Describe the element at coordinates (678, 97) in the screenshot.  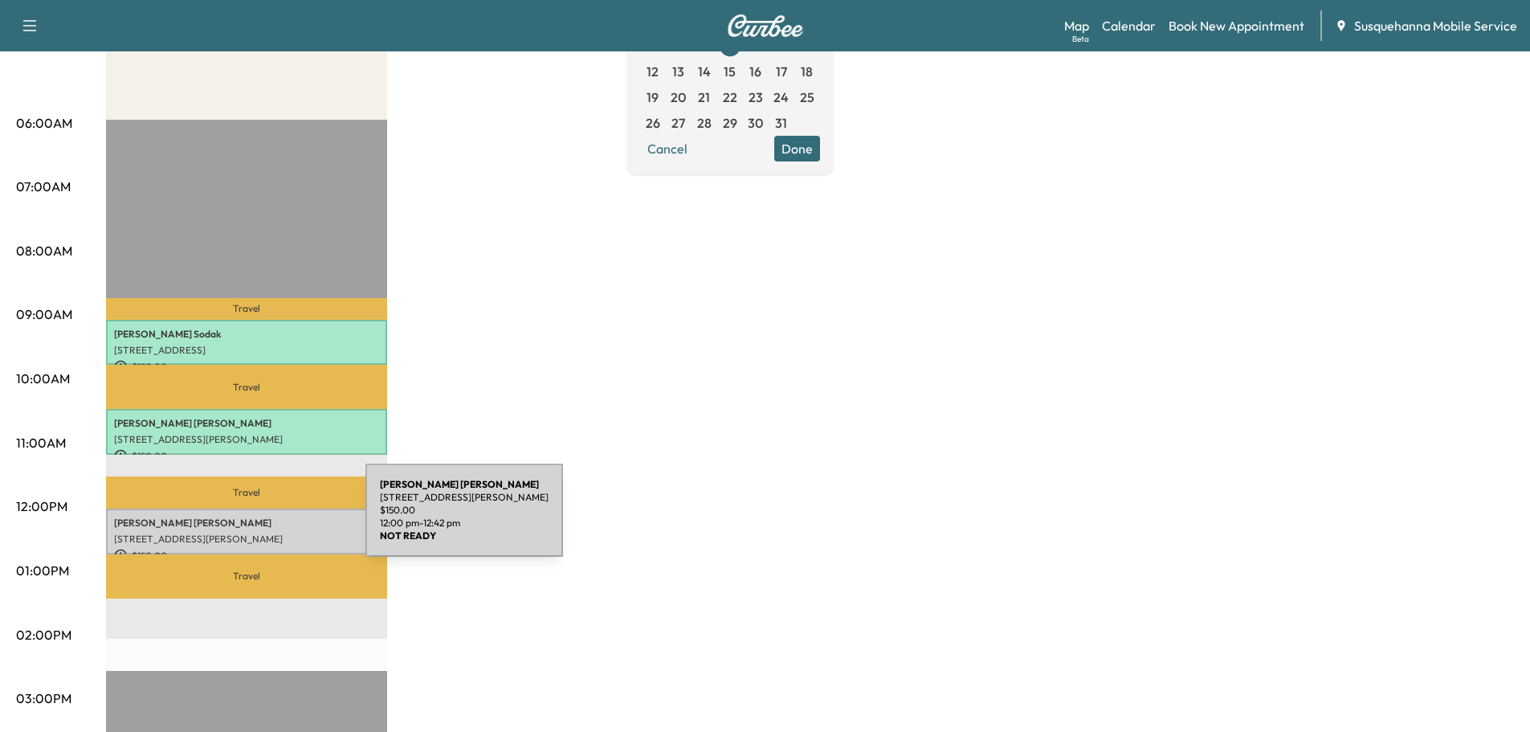
I see `span: 20` at that location.